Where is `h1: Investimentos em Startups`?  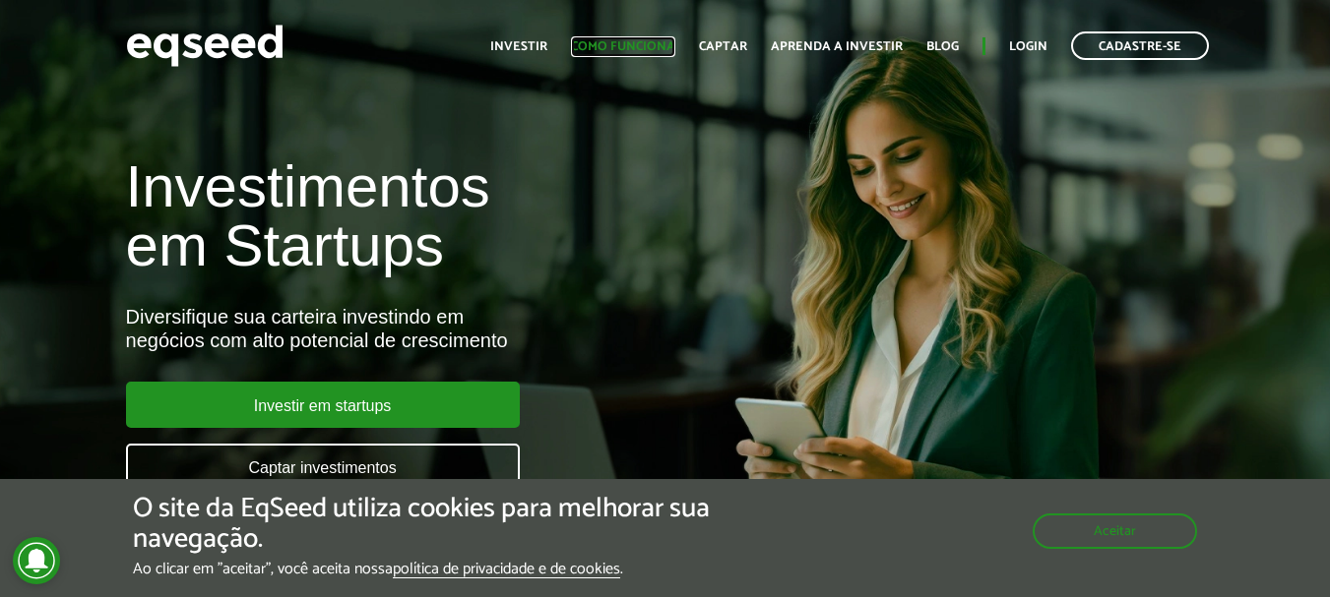
h1: Investimentos em Startups is located at coordinates (444, 217).